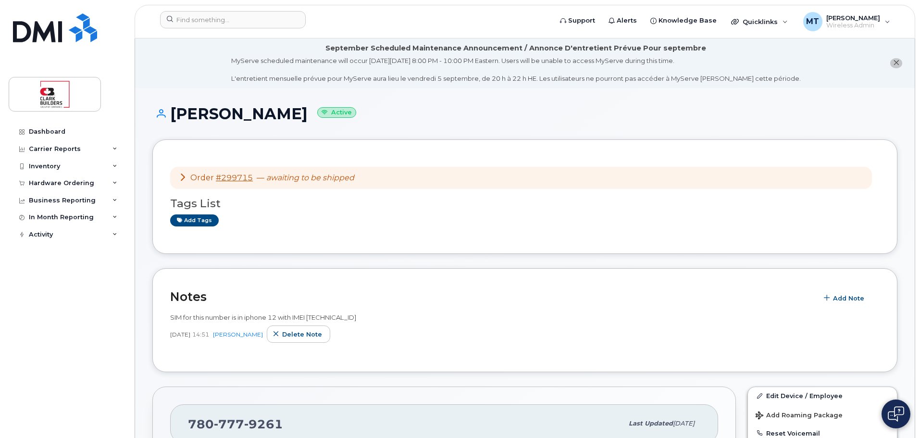  What do you see at coordinates (234, 177) in the screenshot?
I see `a: #299715` at bounding box center [234, 177].